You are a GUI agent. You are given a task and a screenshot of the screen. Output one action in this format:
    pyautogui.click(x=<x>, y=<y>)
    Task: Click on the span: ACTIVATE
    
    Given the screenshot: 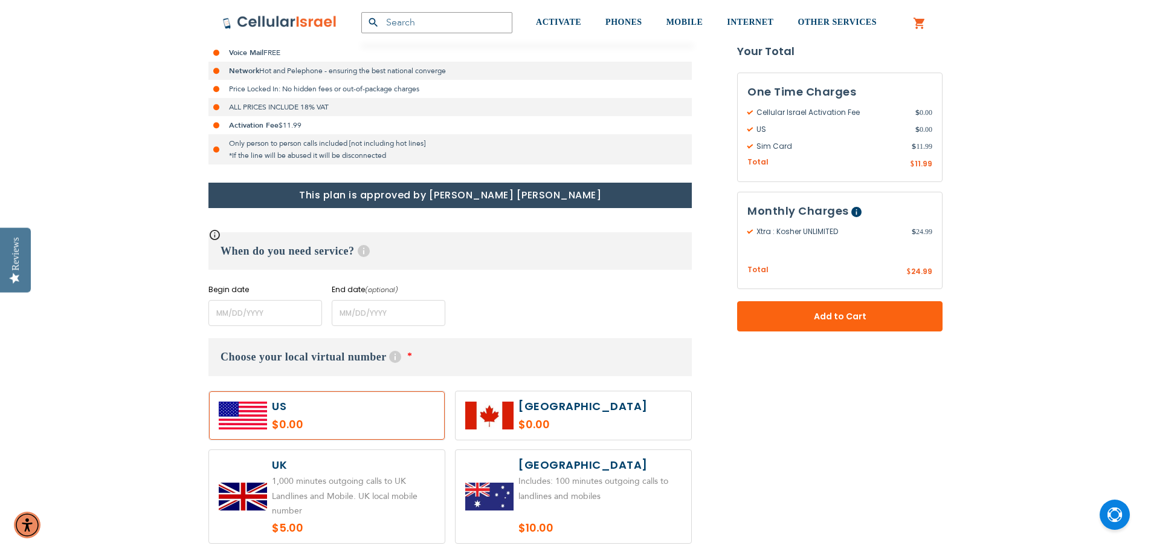 What is the action you would take?
    pyautogui.click(x=558, y=22)
    